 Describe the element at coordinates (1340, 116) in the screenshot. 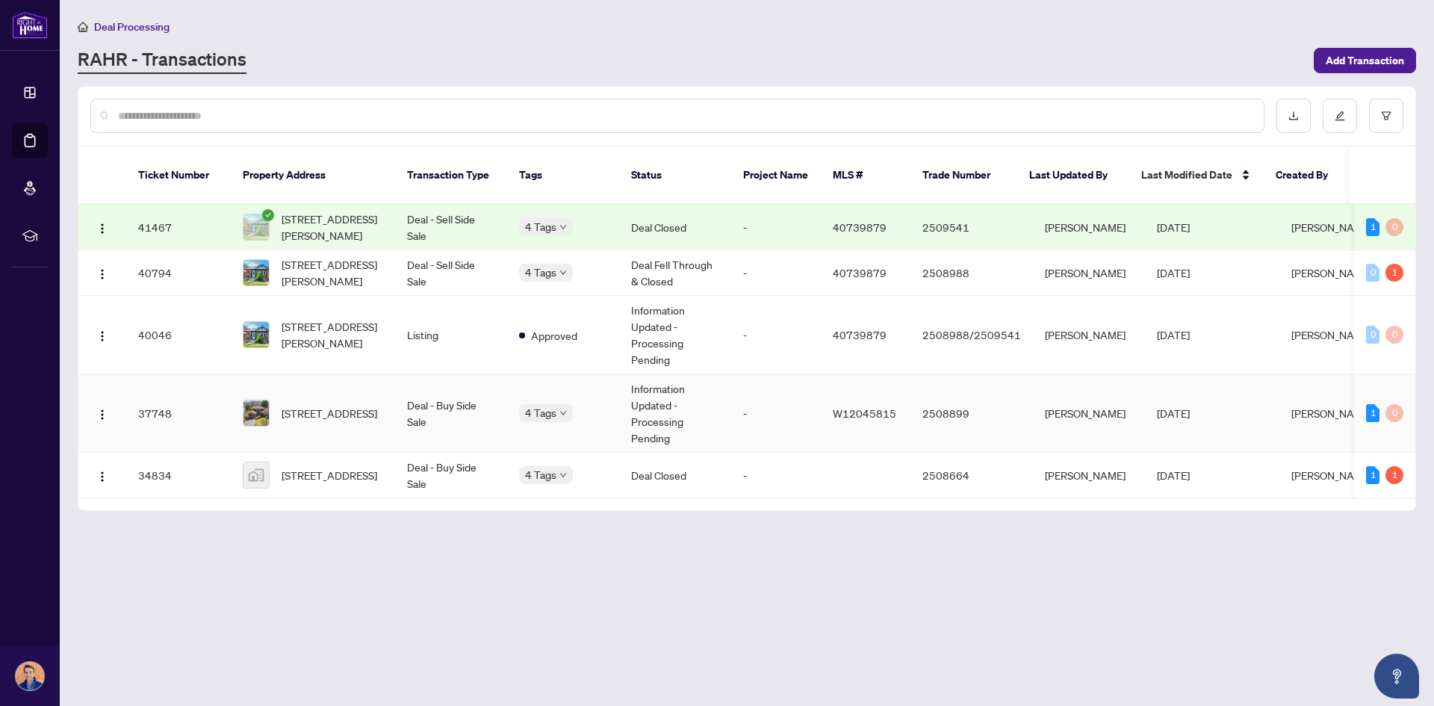

I see `span: edit` at that location.